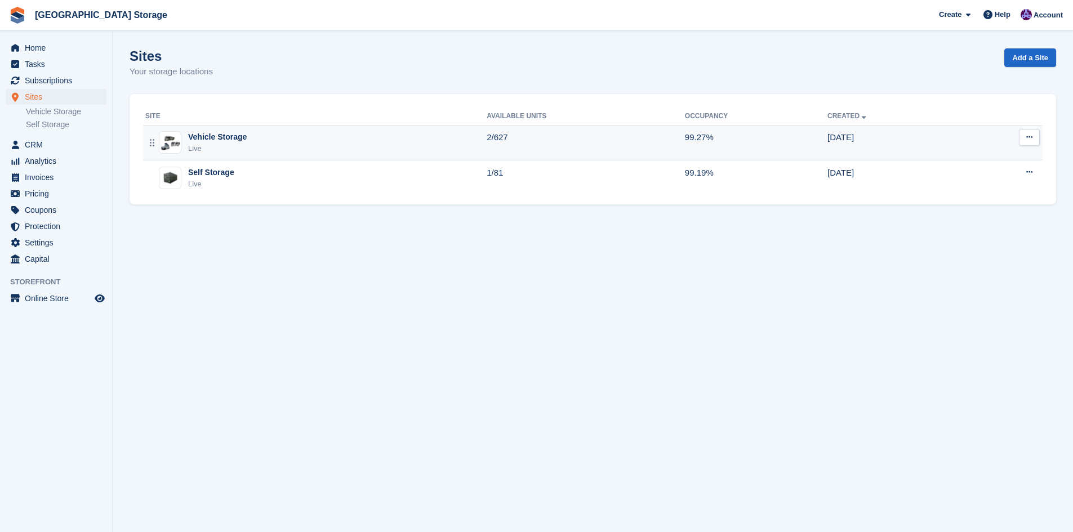  Describe the element at coordinates (171, 56) in the screenshot. I see `h1: Sites` at that location.